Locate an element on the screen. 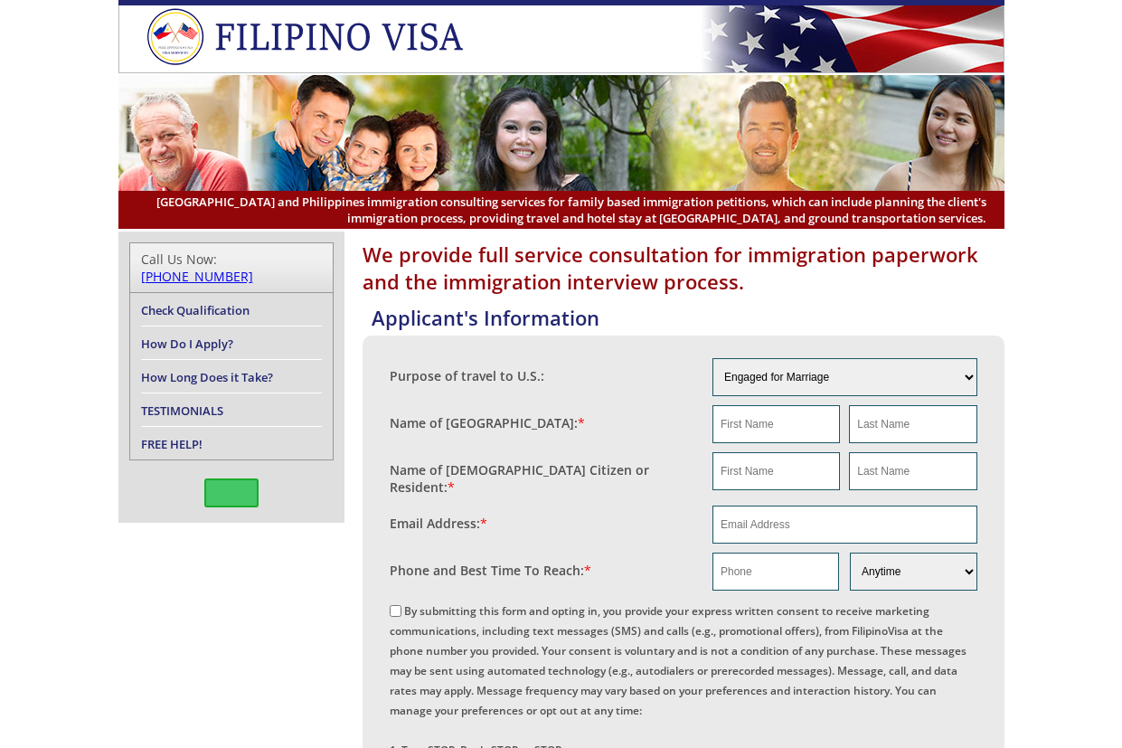 This screenshot has height=748, width=1122. label: Email Address: is located at coordinates (438, 523).